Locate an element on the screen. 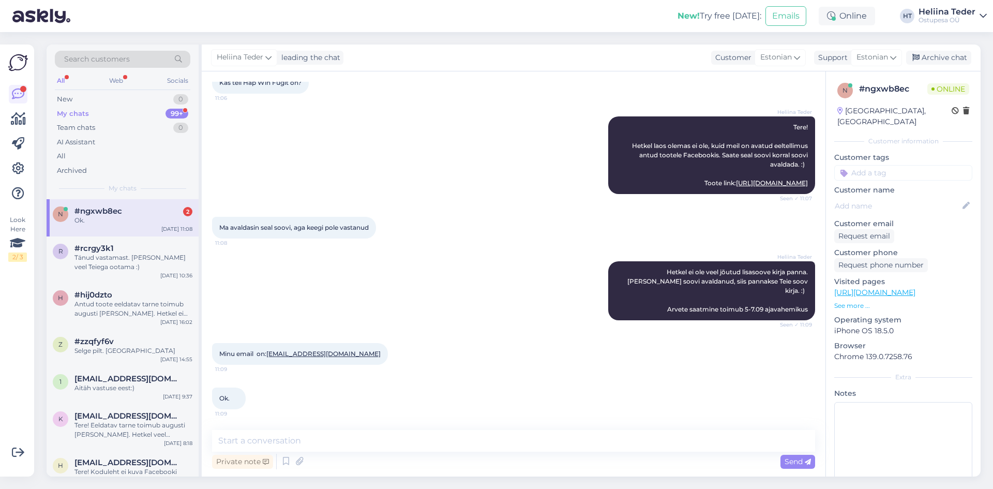 The image size is (993, 489). div: New is located at coordinates (65, 99).